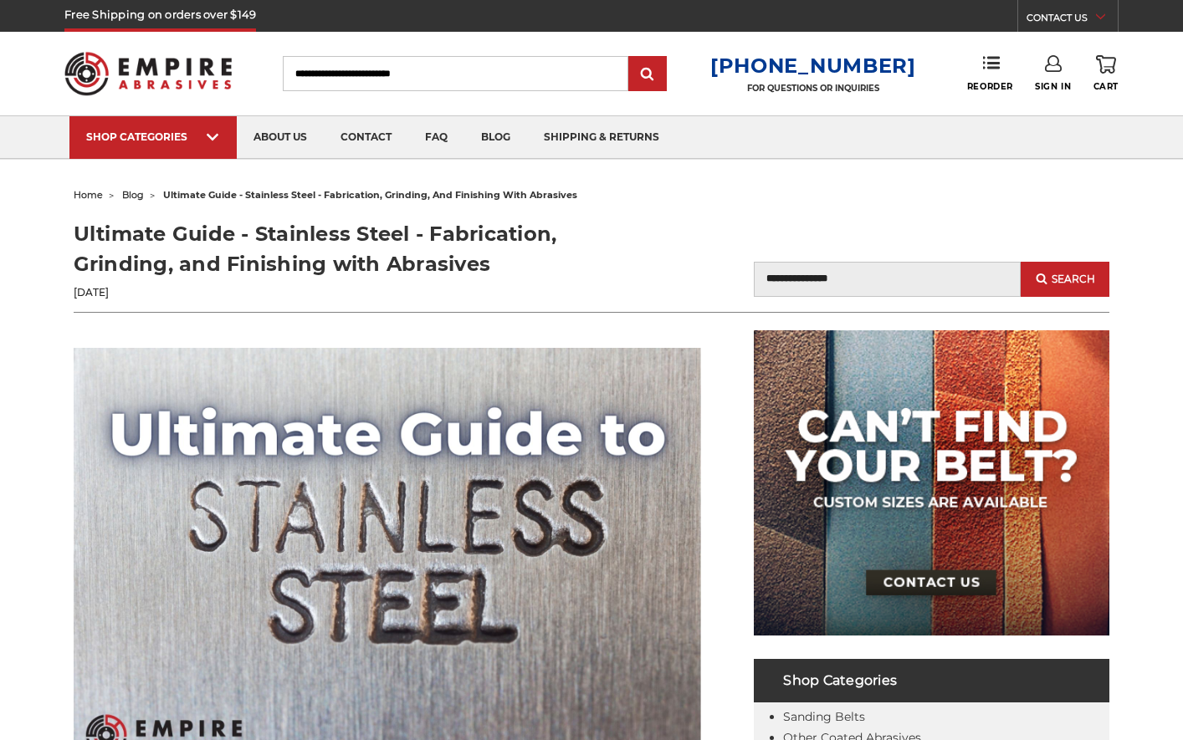 The height and width of the screenshot is (740, 1183). I want to click on span: Cart, so click(1106, 86).